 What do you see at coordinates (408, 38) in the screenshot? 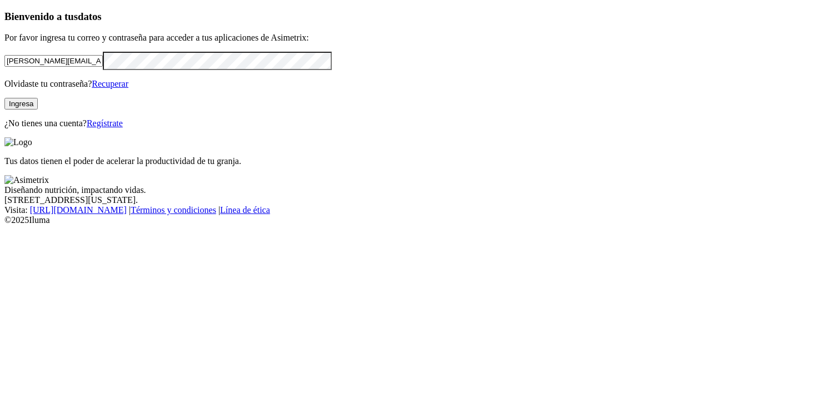
I see `p: Por favor ingresa tu correo y contraseña para acceder a tus aplicaciones de Asimetrix:` at bounding box center [408, 38].